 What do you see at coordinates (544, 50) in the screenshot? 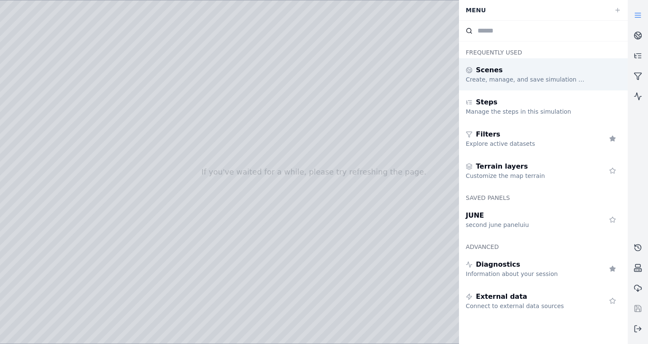
I see `div: Frequently Used` at bounding box center [544, 50].